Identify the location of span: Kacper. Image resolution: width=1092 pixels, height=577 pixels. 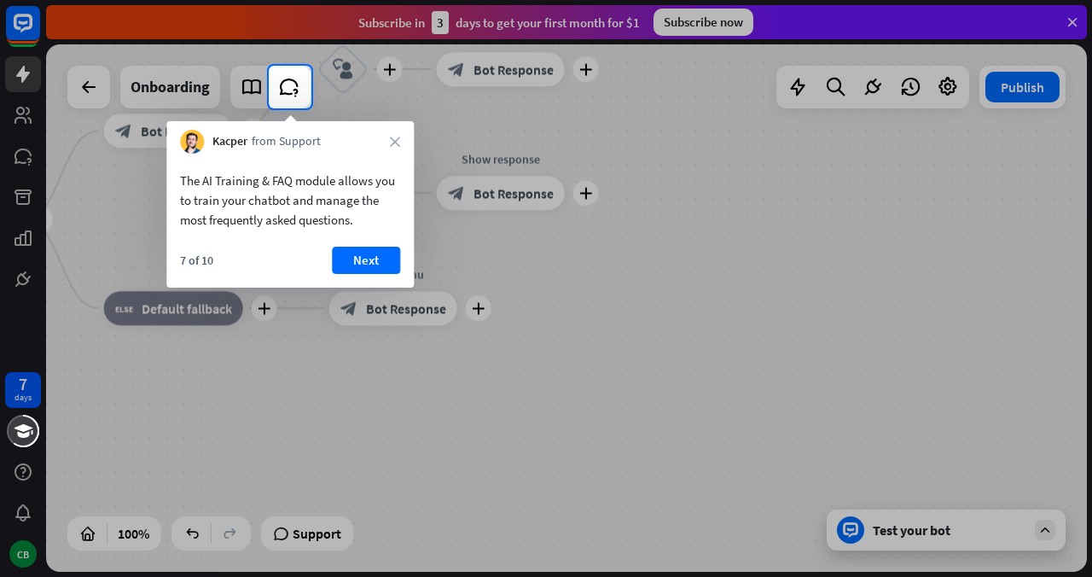
(229, 142).